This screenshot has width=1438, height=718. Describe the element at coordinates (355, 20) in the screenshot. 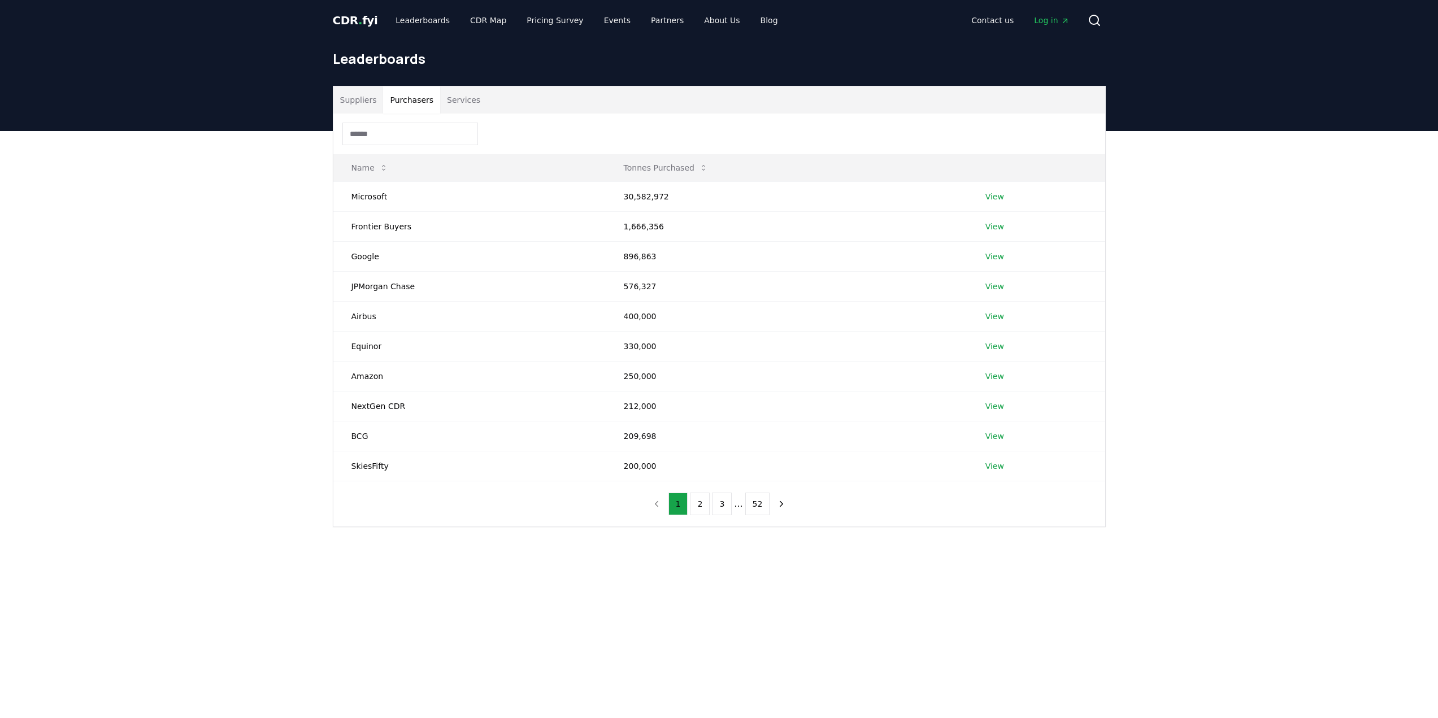

I see `span: CDR fyi` at that location.